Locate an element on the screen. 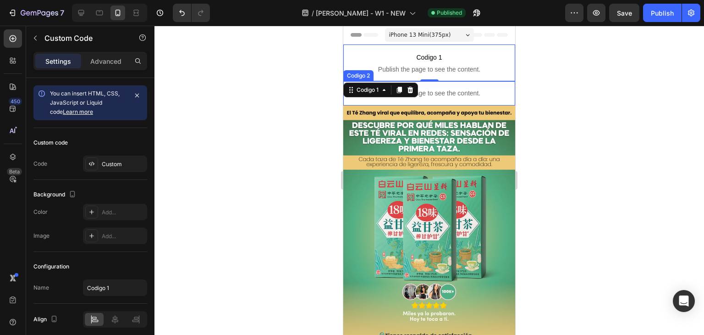 The width and height of the screenshot is (704, 335). div: Beta is located at coordinates (14, 172).